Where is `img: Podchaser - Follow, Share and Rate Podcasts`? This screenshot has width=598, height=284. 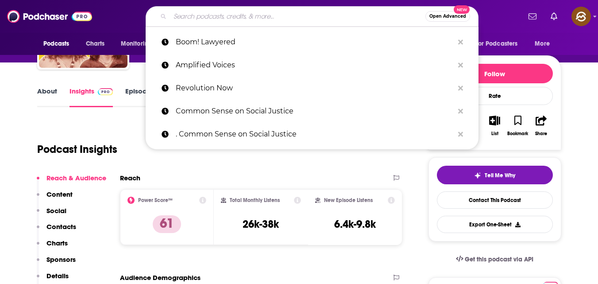 img: Podchaser - Follow, Share and Rate Podcasts is located at coordinates (50, 16).